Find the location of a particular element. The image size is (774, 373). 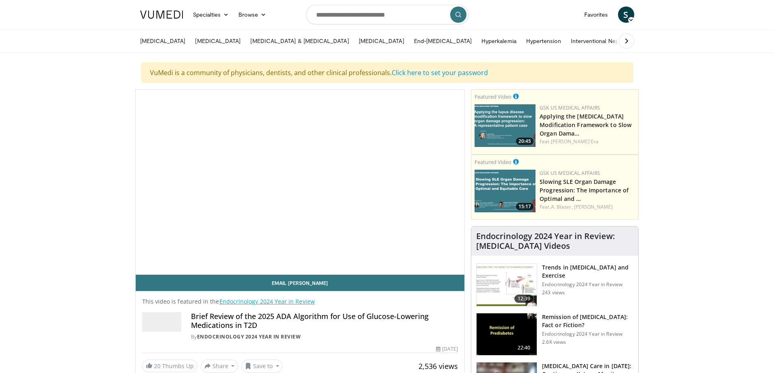

a: Favorites is located at coordinates (596, 15).